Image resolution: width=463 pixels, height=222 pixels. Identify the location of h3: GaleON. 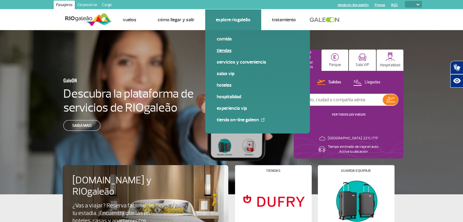
(114, 80).